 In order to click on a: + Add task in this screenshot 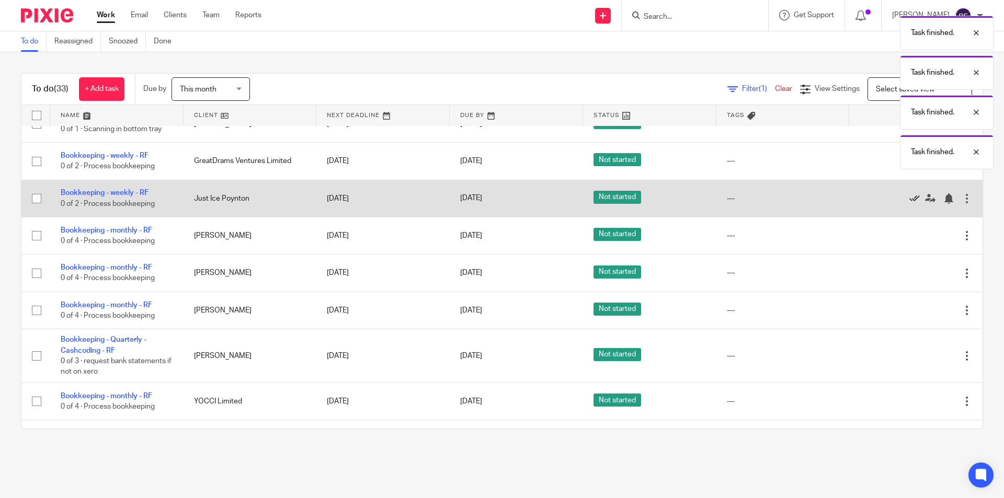, I will do `click(101, 89)`.